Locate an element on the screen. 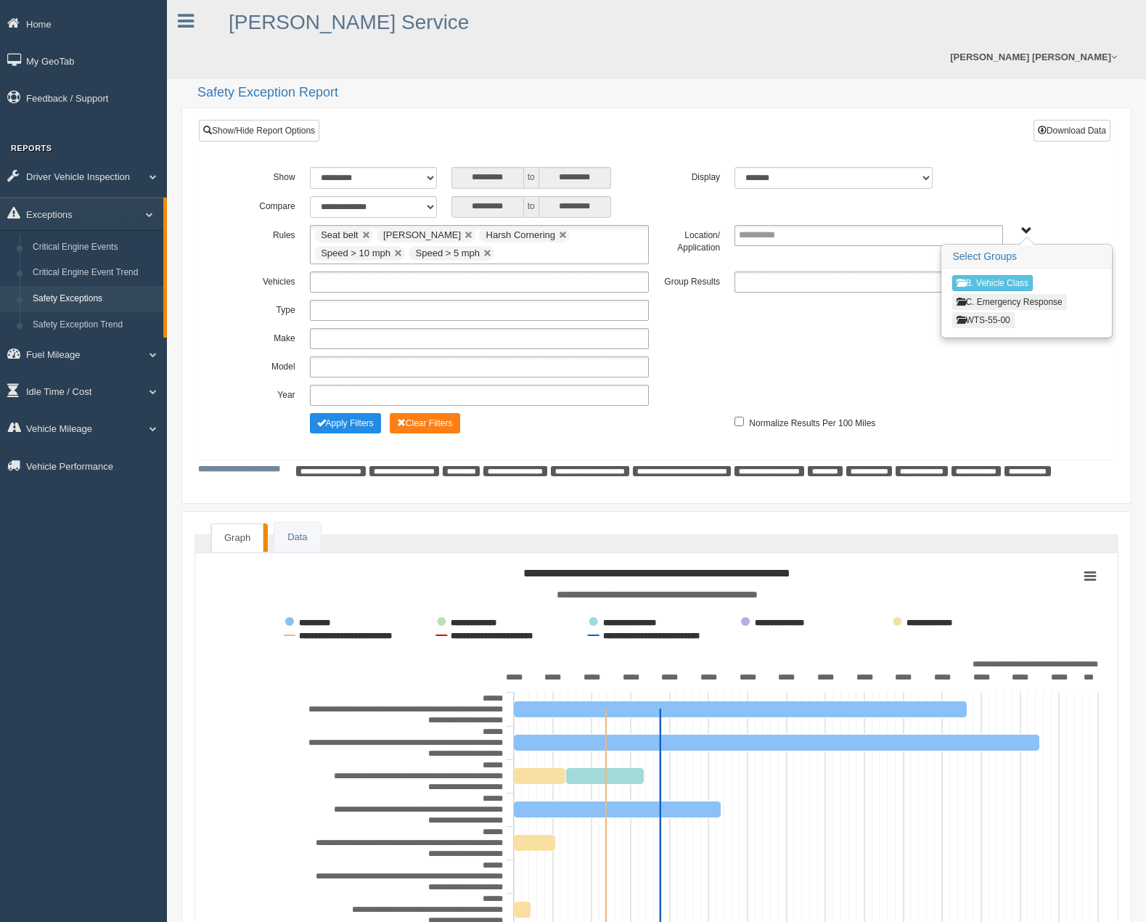  button: C. Emergency Response is located at coordinates (1009, 302).